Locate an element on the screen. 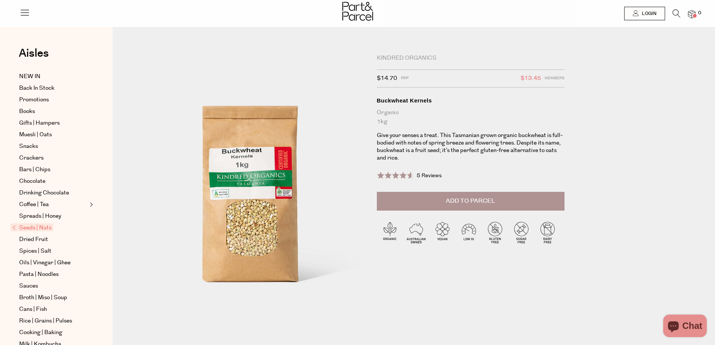 The height and width of the screenshot is (345, 715). span: Snacks is located at coordinates (29, 146).